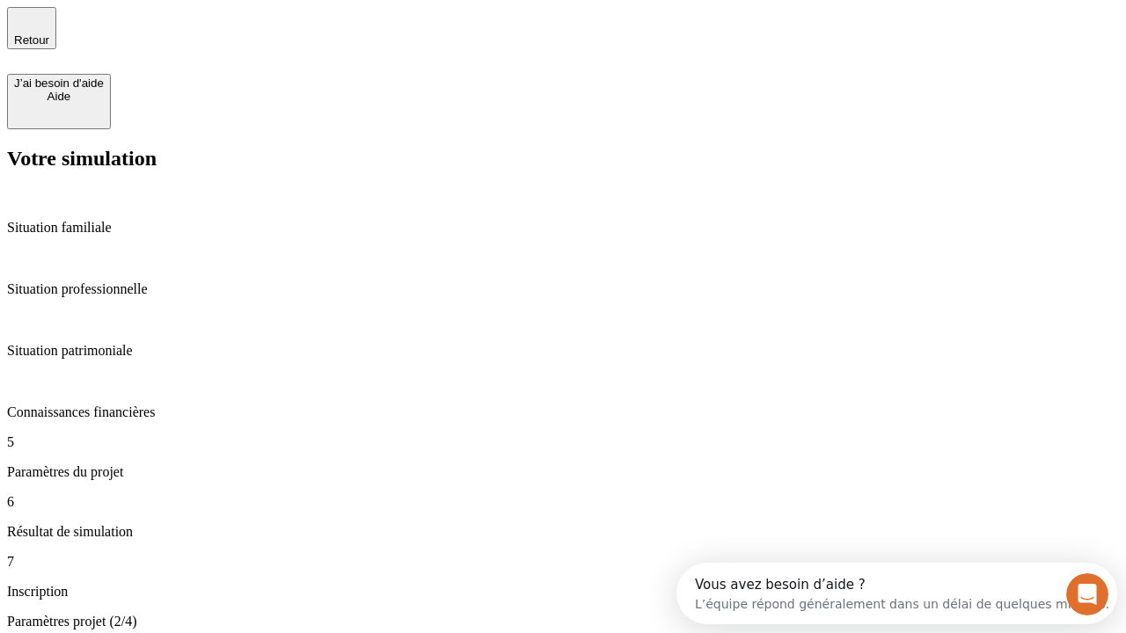  What do you see at coordinates (563, 228) in the screenshot?
I see `p: Situation familiale` at bounding box center [563, 228].